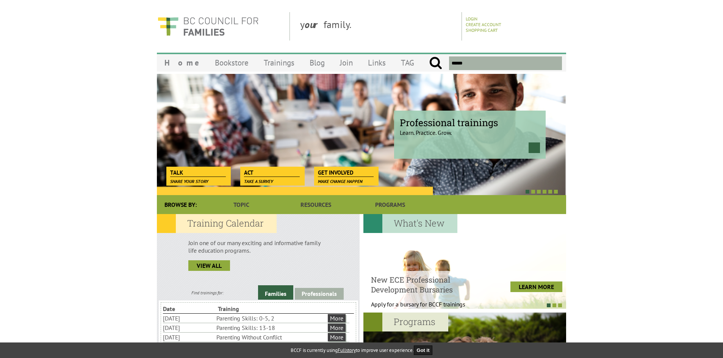 This screenshot has height=358, width=723. I want to click on a: Home, so click(182, 63).